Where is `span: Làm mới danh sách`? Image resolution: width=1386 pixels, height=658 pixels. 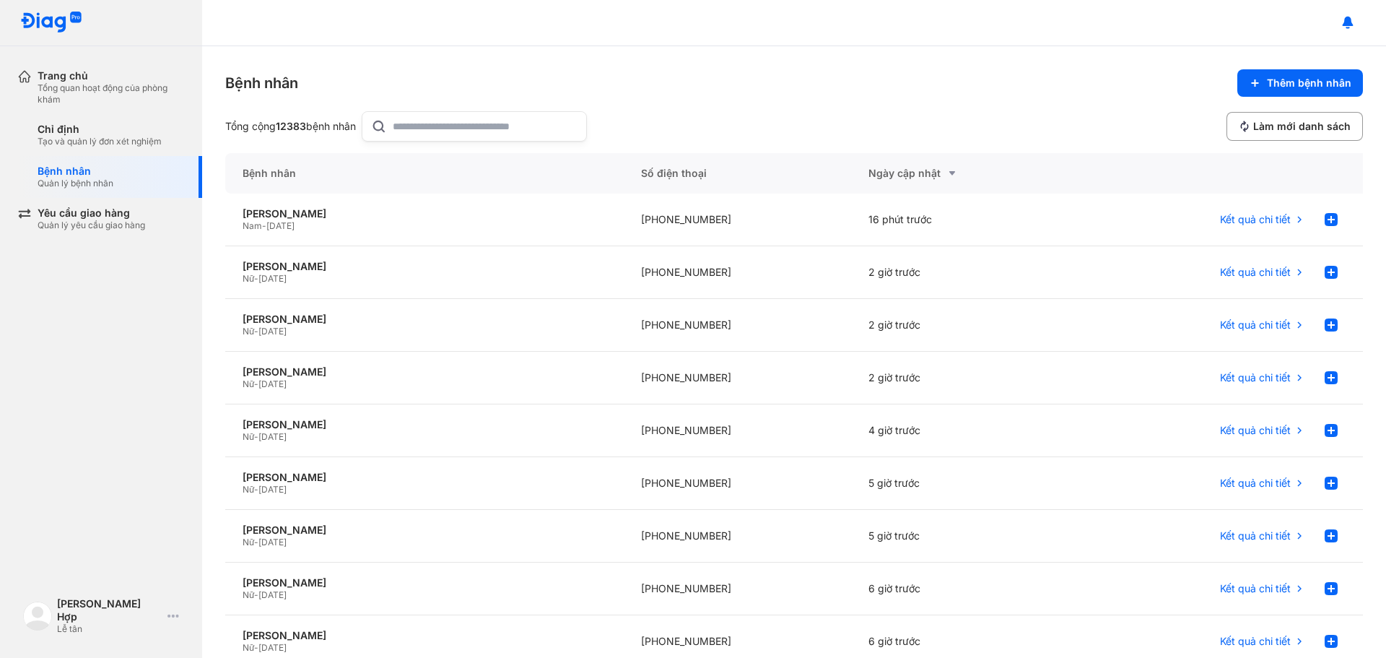 span: Làm mới danh sách is located at coordinates (1301, 126).